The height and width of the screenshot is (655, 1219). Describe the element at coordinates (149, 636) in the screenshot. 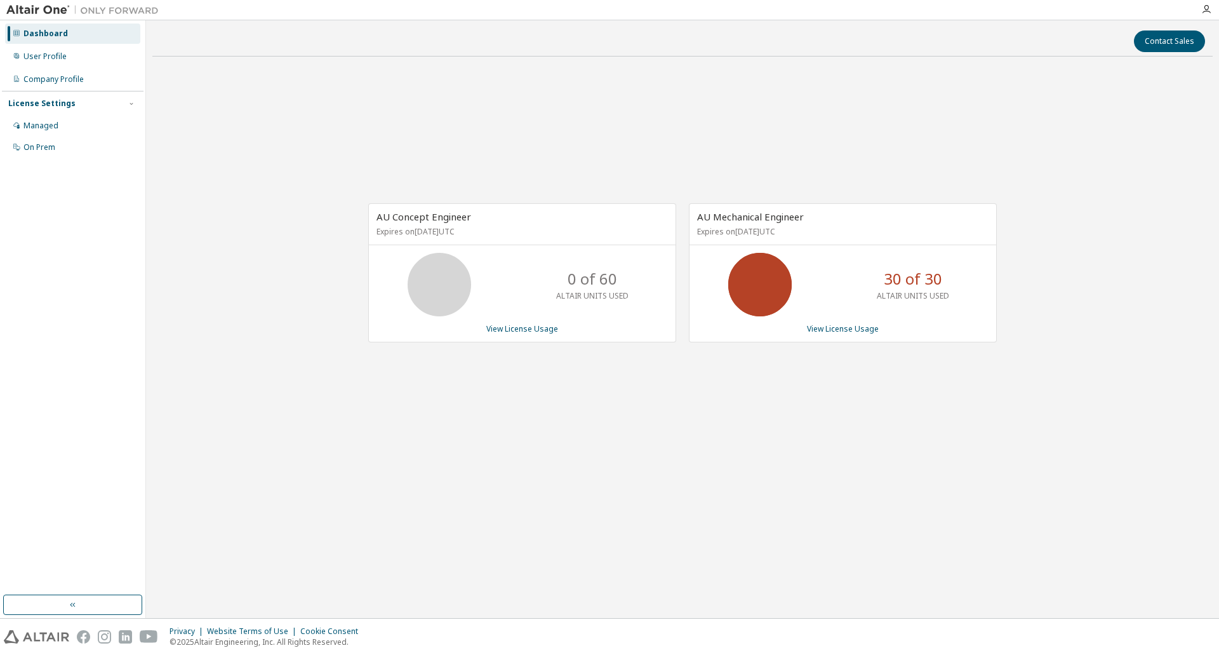

I see `img: youtube.svg` at that location.